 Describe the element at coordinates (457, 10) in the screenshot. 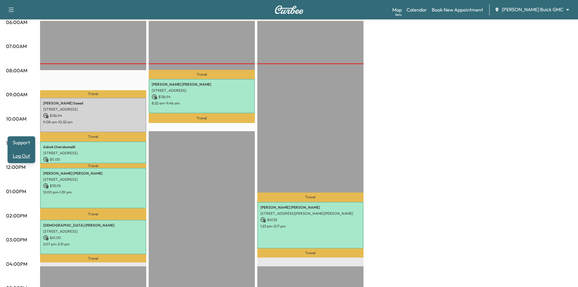

I see `a: Book New Appointment` at that location.